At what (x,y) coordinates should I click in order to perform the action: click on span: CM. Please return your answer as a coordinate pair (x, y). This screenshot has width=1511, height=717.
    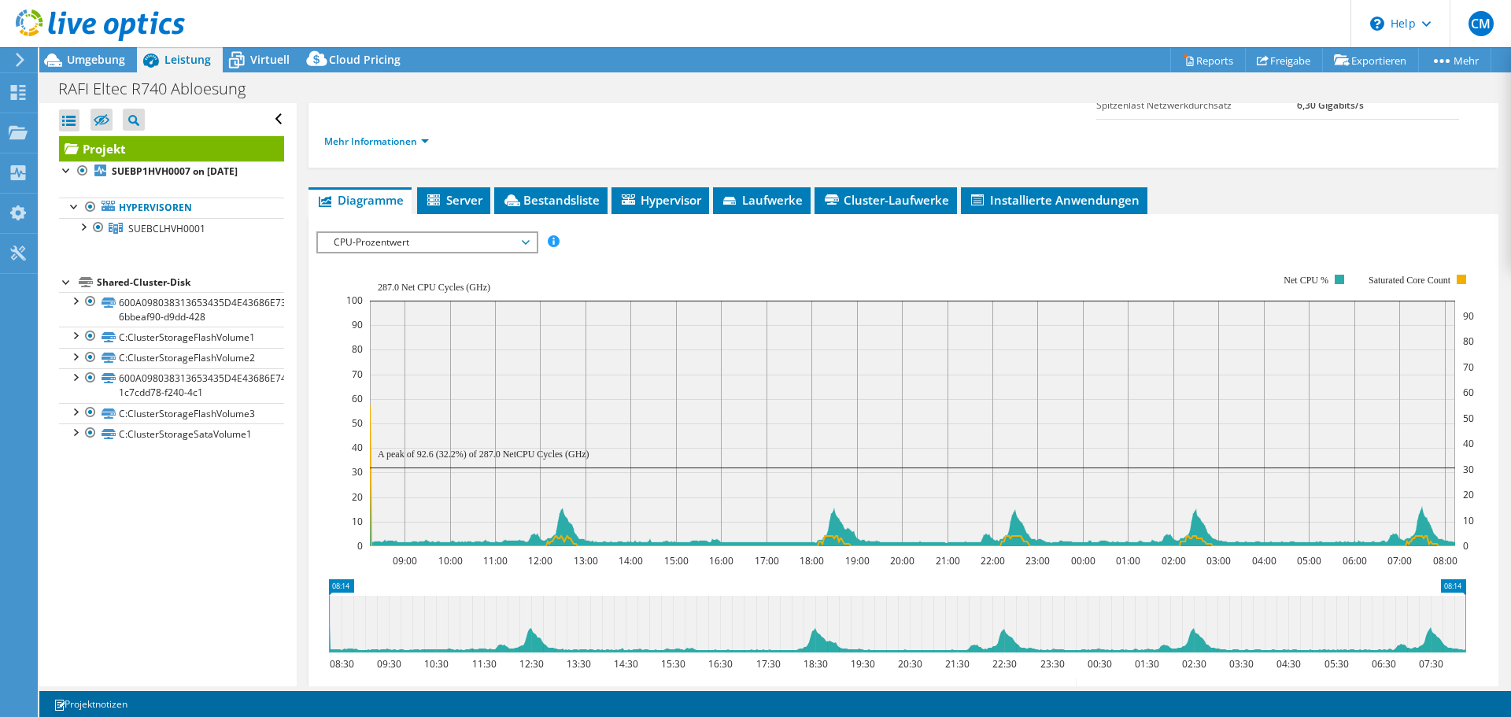
    Looking at the image, I should click on (1481, 24).